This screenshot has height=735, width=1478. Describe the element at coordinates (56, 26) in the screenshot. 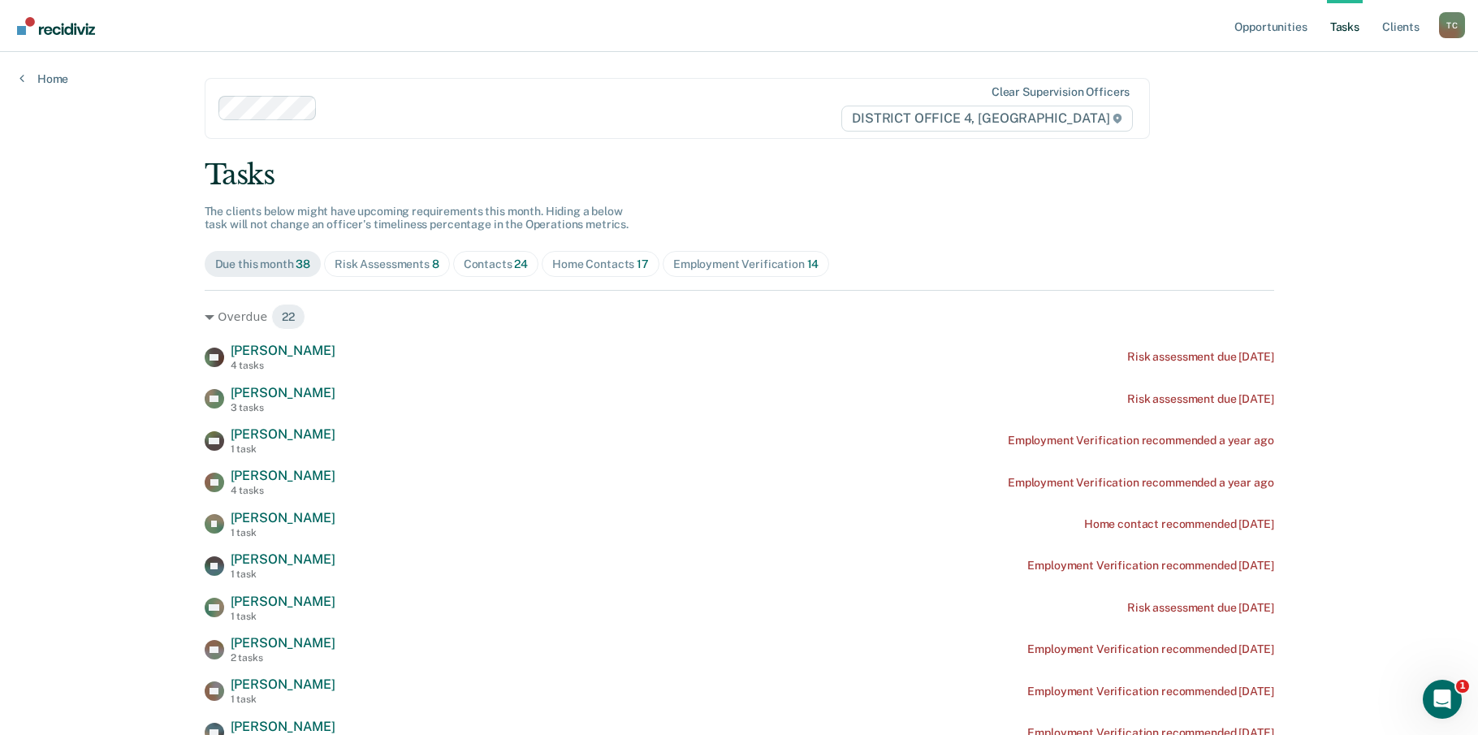

I see `img: Recidiviz` at that location.